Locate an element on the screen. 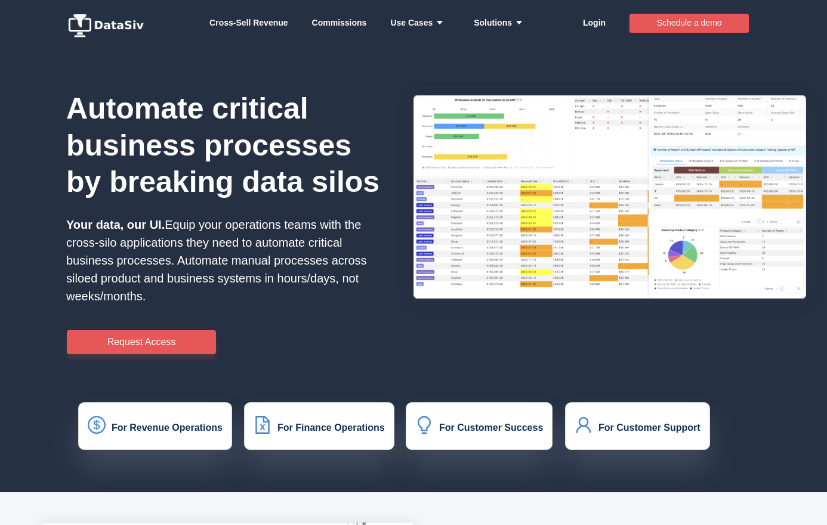 The width and height of the screenshot is (827, 525). strong: Solutions is located at coordinates (501, 23).